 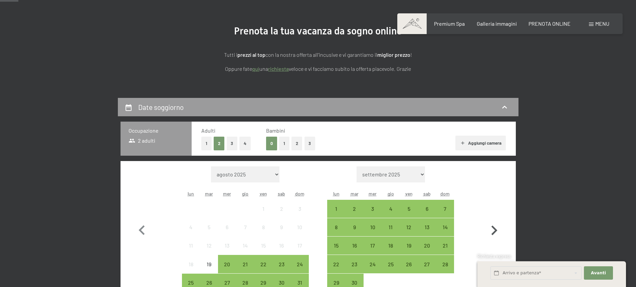 What do you see at coordinates (336, 264) in the screenshot?
I see `div: Mon Sep 22 2025` at bounding box center [336, 264].